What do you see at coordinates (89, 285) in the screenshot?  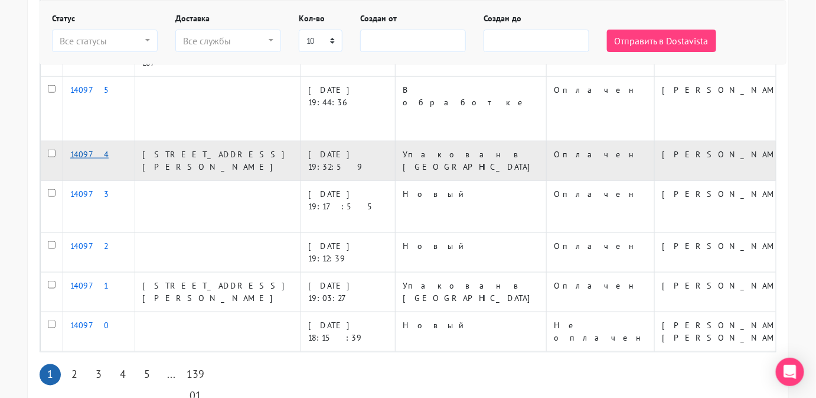 I see `a: 140971` at bounding box center [89, 285].